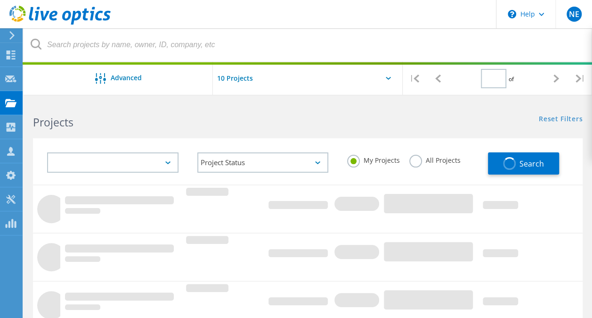 This screenshot has width=592, height=318. I want to click on a: Live Optics Dashboard, so click(60, 23).